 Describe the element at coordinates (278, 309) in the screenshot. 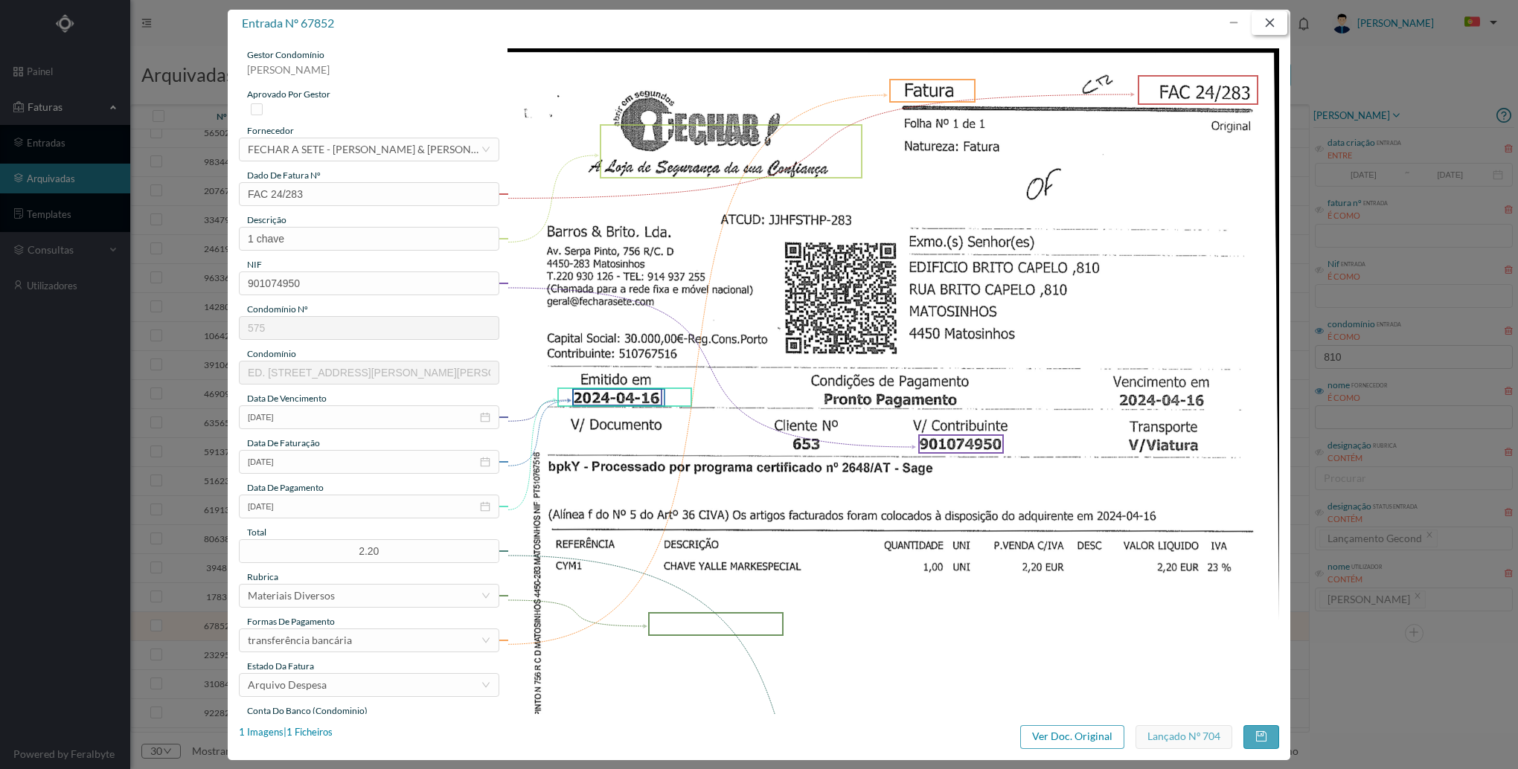

I see `span: condomínio nº` at that location.